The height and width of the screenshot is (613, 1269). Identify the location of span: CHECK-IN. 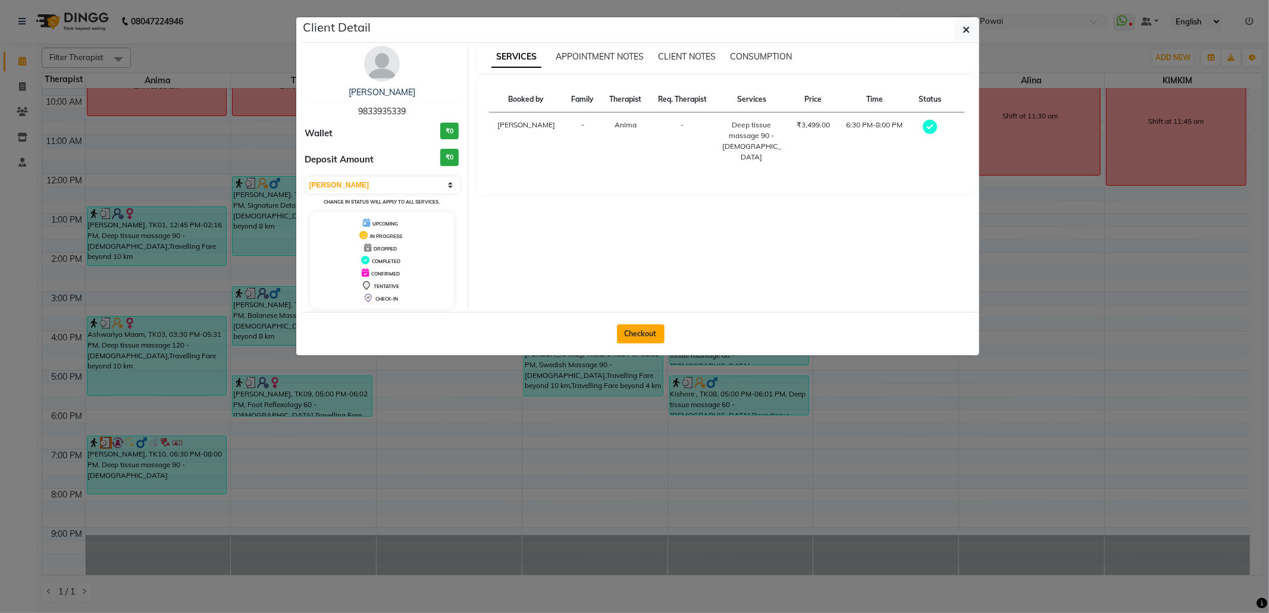
(387, 299).